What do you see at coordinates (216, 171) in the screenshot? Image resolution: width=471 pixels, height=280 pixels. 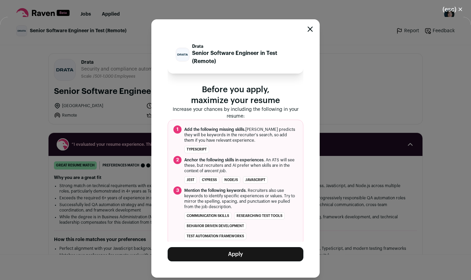 I see `i: recent job.` at bounding box center [216, 171].